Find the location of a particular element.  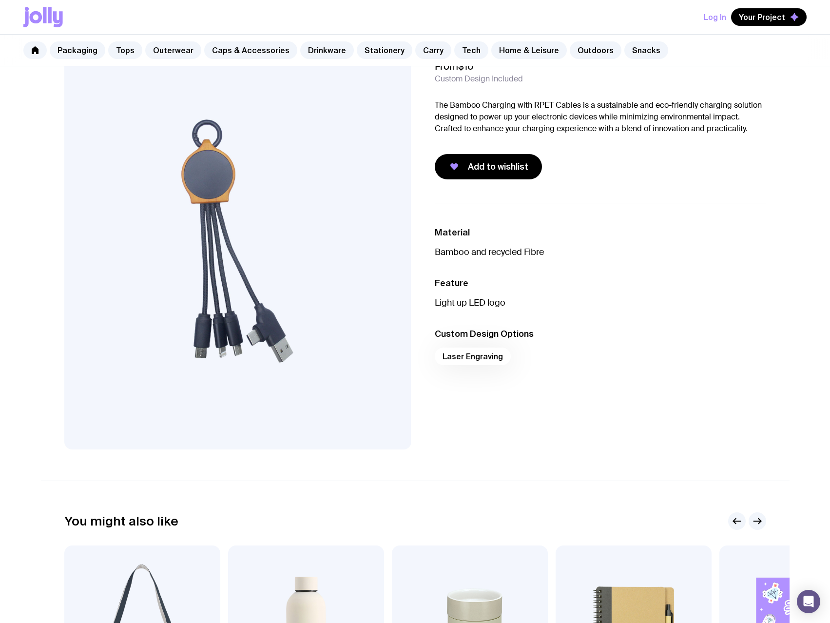

a: Tech is located at coordinates (471, 50).